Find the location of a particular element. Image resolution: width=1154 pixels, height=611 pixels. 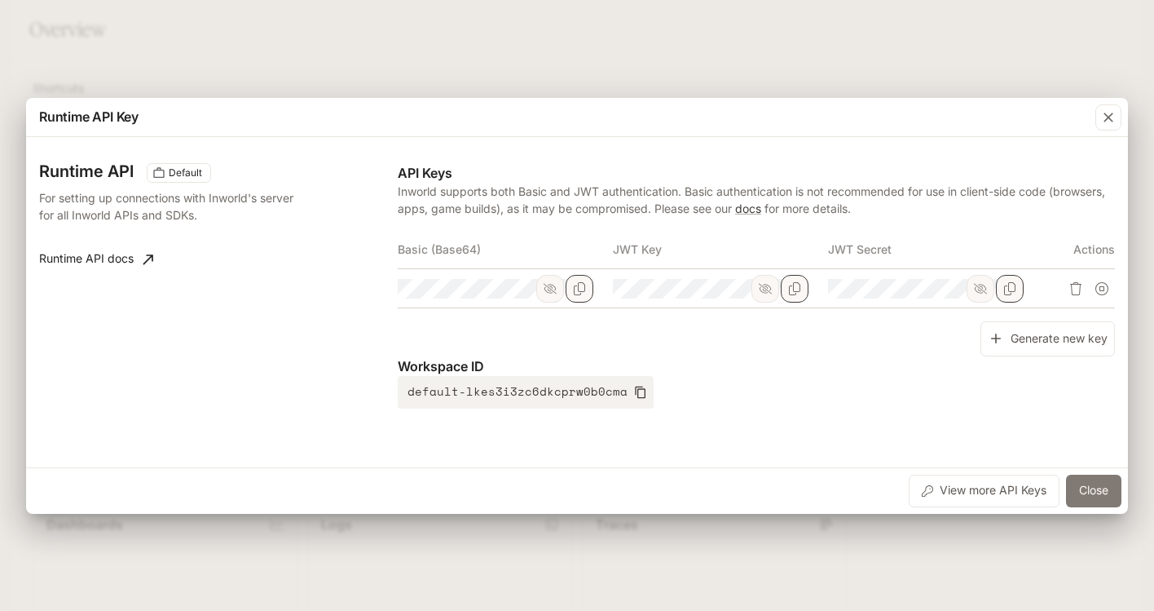

button: Copy Basic (Base64) is located at coordinates (580, 289).